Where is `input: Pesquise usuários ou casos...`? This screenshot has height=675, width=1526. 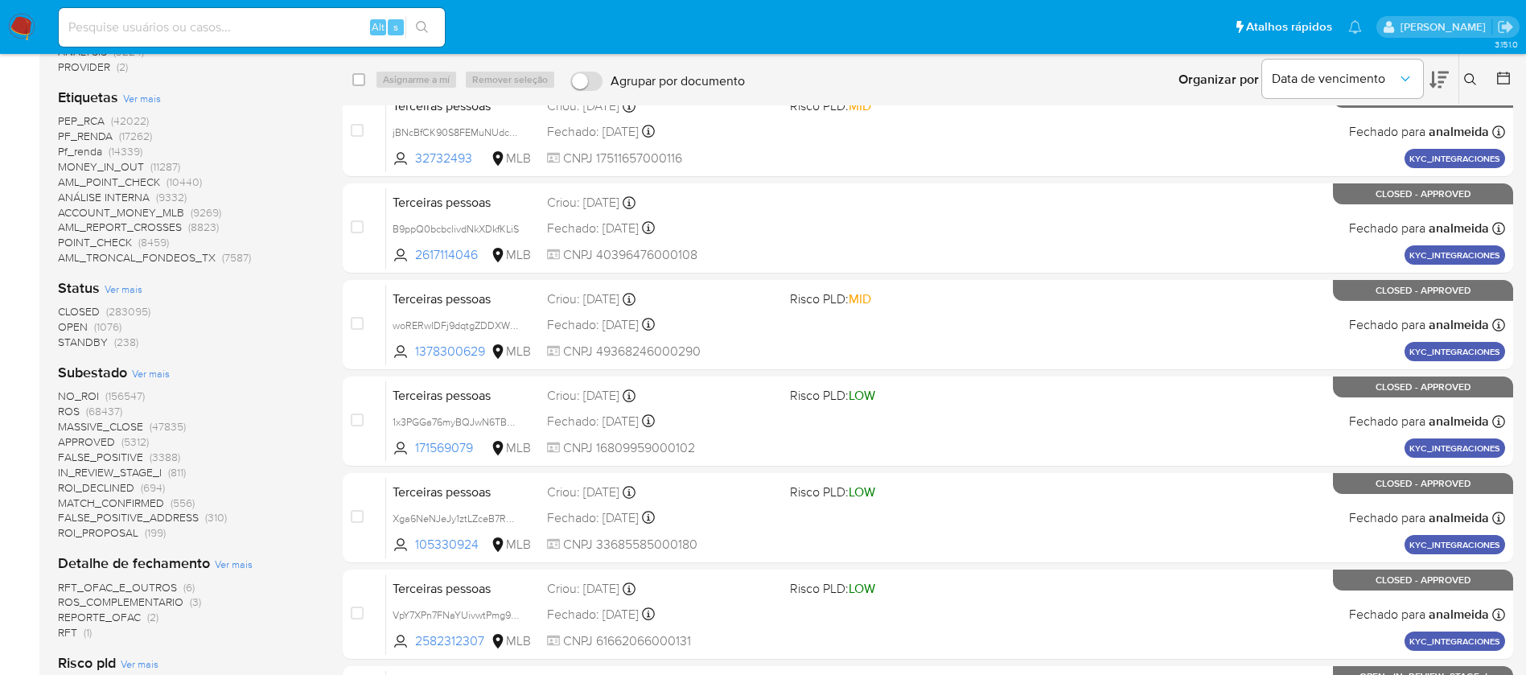 input: Pesquise usuários ou casos... is located at coordinates (252, 27).